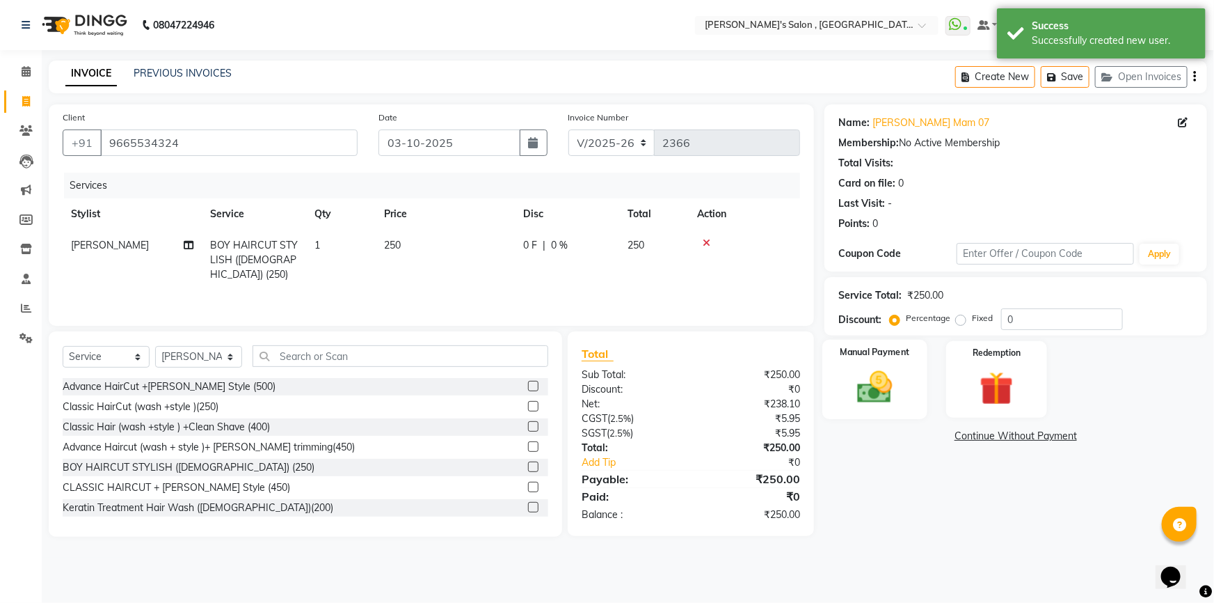  Describe the element at coordinates (898, 253) in the screenshot. I see `div: Coupon Code` at that location.